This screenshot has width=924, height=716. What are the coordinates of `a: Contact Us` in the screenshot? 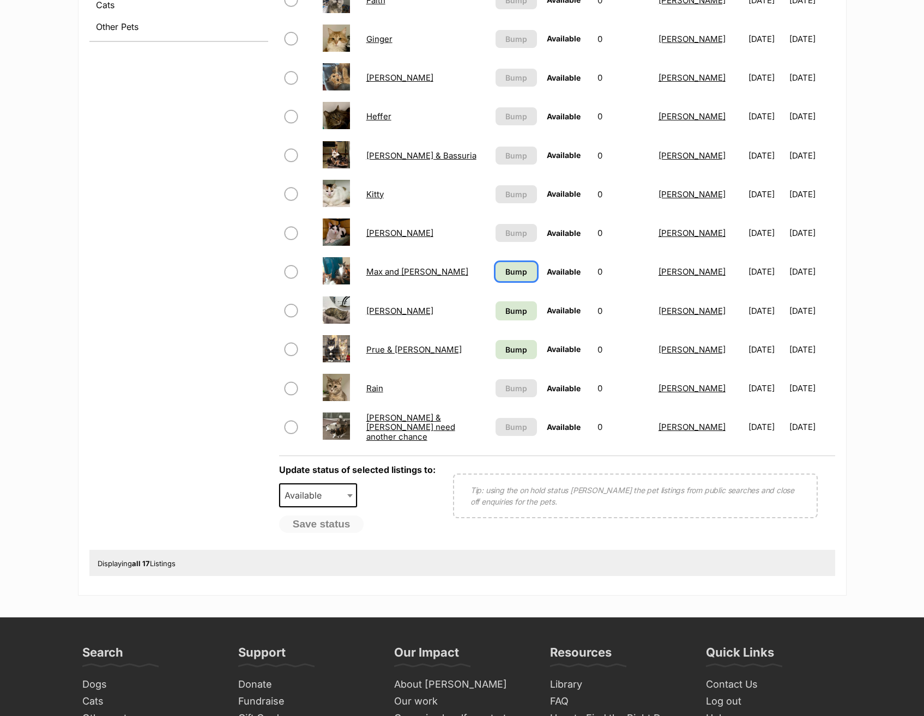 It's located at (774, 685).